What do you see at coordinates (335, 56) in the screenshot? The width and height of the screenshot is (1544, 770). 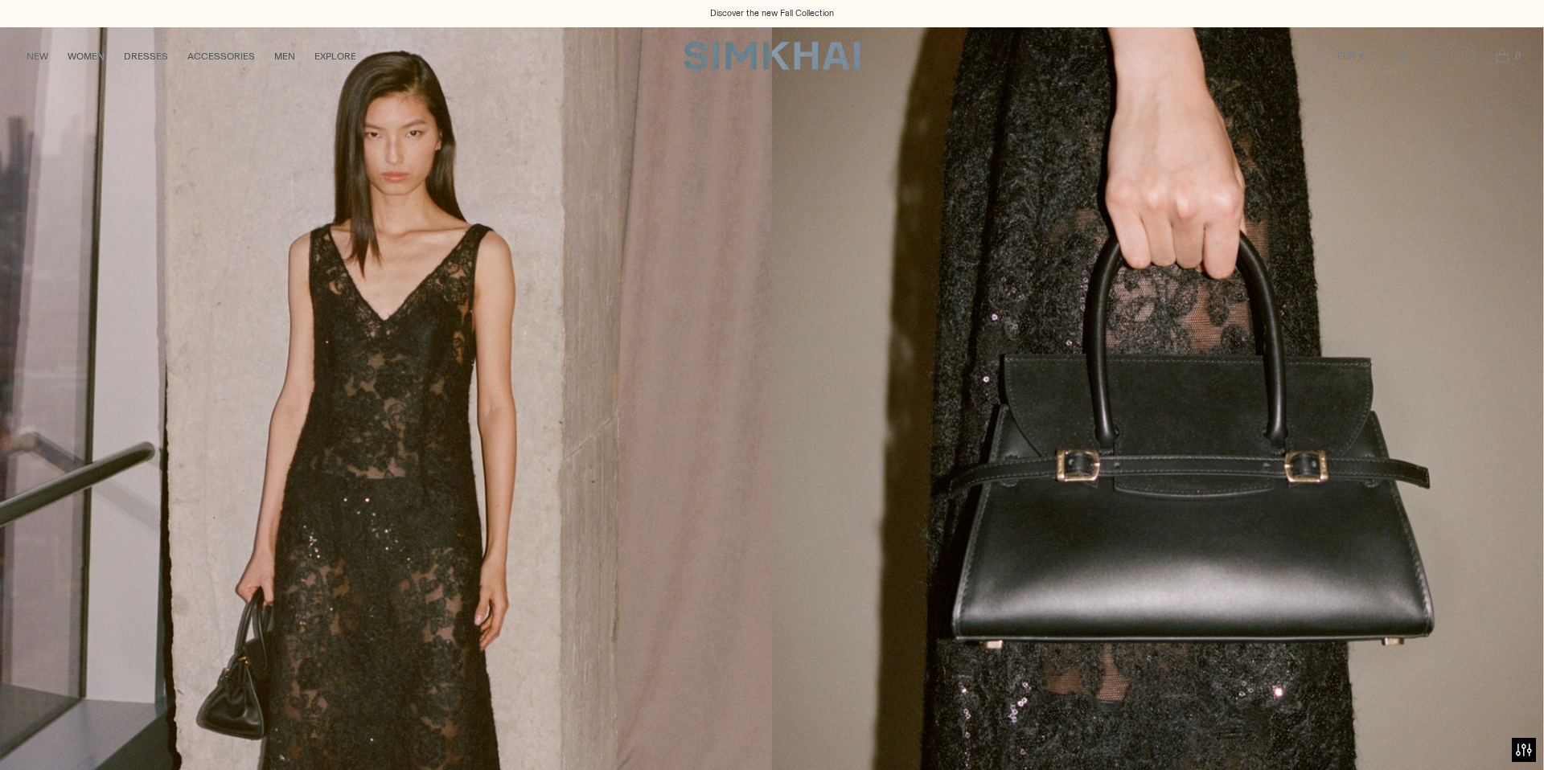 I see `a: EXPLORE` at bounding box center [335, 56].